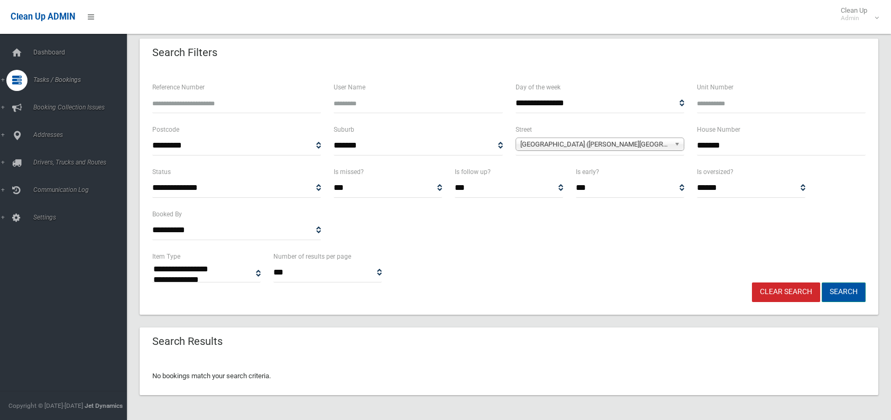  I want to click on label: Status, so click(161, 172).